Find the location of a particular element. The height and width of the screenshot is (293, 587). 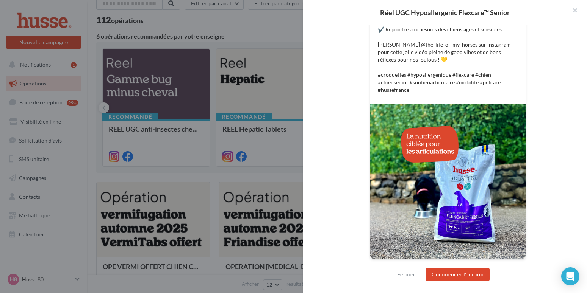

div: Réel UGC Hypoallergenic Flexcare™ Senior is located at coordinates (445, 12).